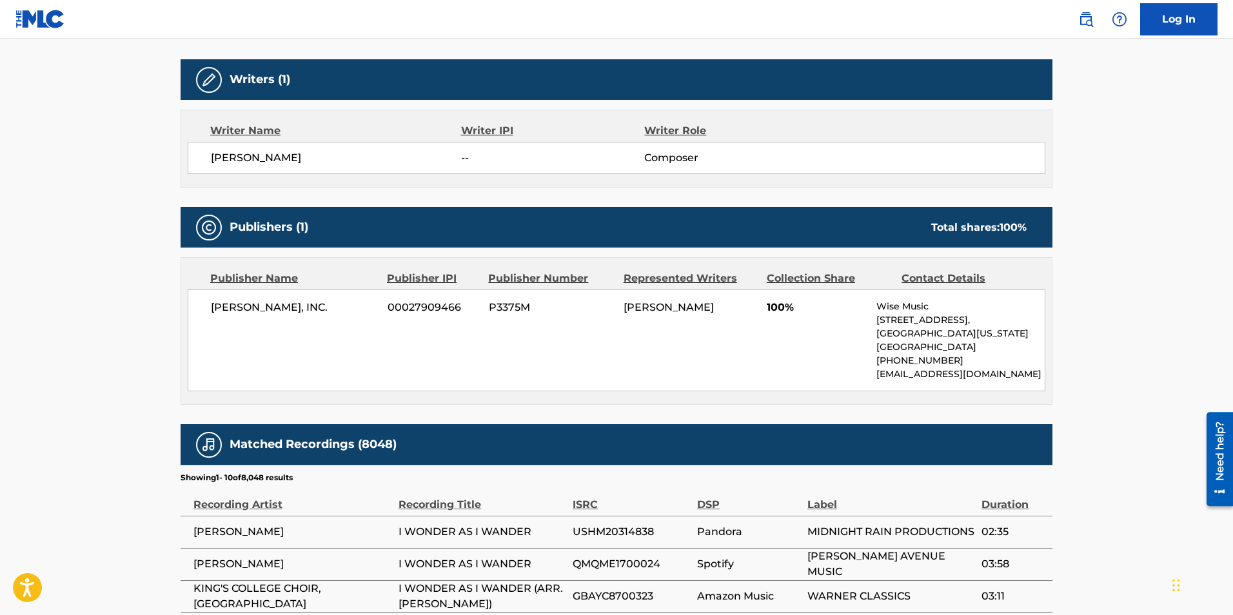 The height and width of the screenshot is (615, 1233). What do you see at coordinates (631, 596) in the screenshot?
I see `span: GBAYC8700323` at bounding box center [631, 596].